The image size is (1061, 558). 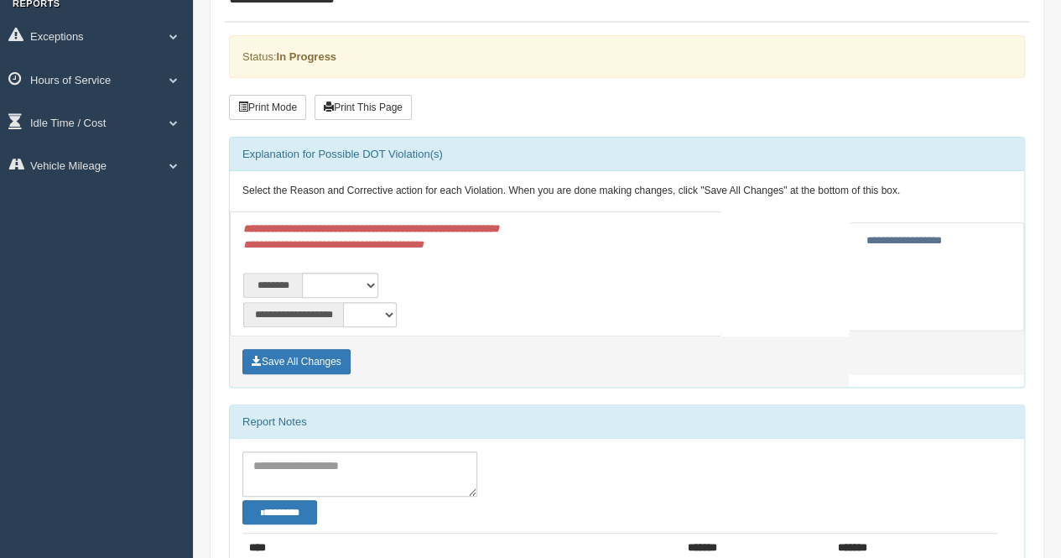 I want to click on div: Select the Reason and Corrective action for each Violation. When you are done making changes, cli..., so click(x=626, y=191).